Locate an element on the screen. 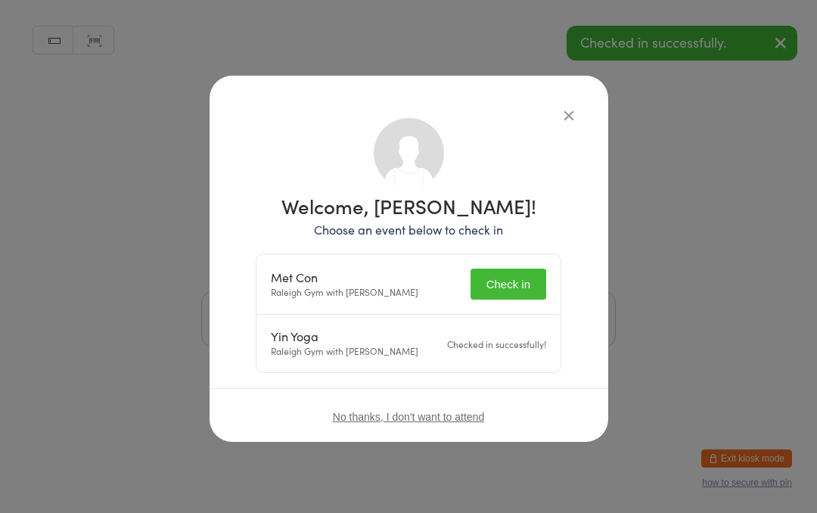 Image resolution: width=817 pixels, height=513 pixels. div: Met Con is located at coordinates (344, 277).